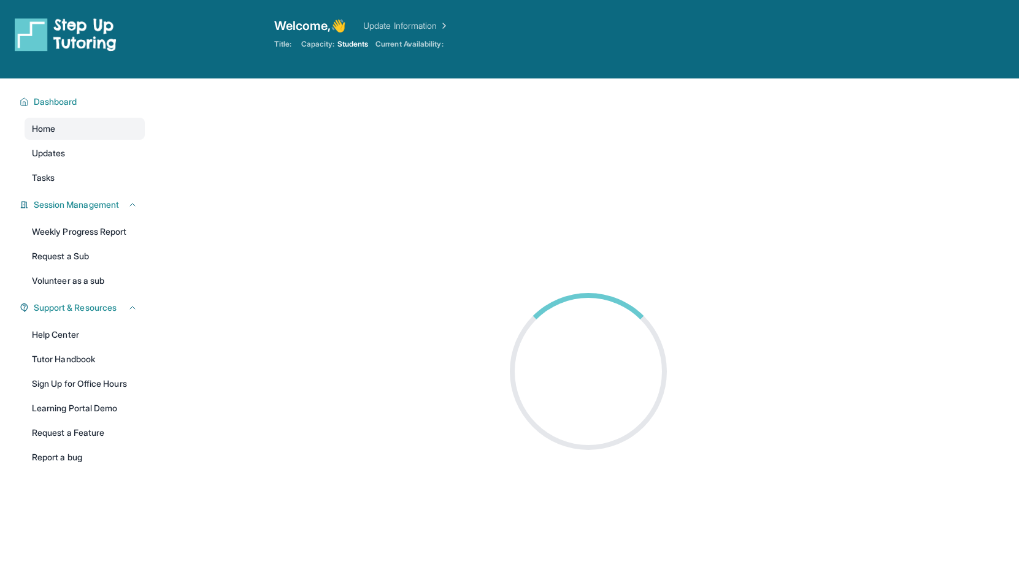 The image size is (1019, 586). What do you see at coordinates (85, 457) in the screenshot?
I see `a: Report a bug` at bounding box center [85, 457].